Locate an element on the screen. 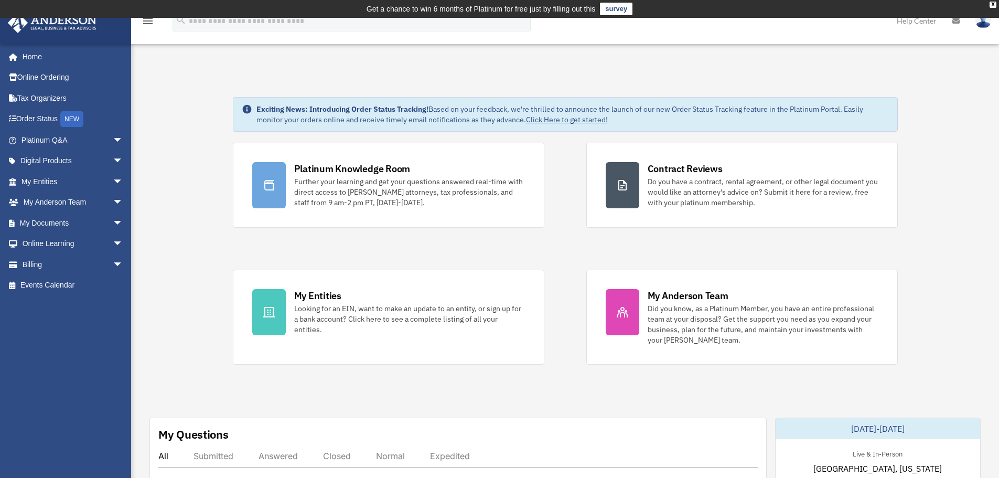 The height and width of the screenshot is (478, 999). div: NEW is located at coordinates (72, 119).